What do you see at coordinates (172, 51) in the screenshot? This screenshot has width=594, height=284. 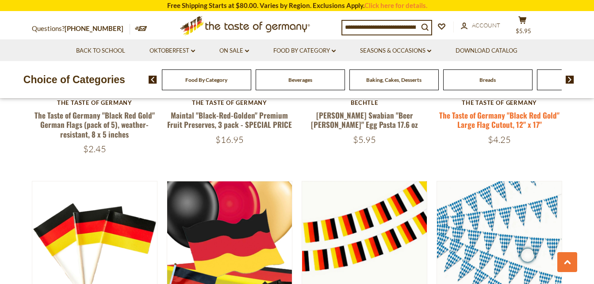 I see `a: Oktoberfest` at bounding box center [172, 51].